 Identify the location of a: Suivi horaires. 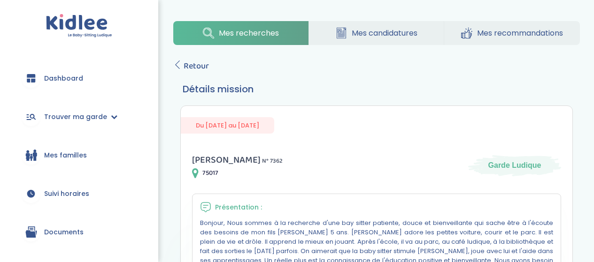
(79, 194).